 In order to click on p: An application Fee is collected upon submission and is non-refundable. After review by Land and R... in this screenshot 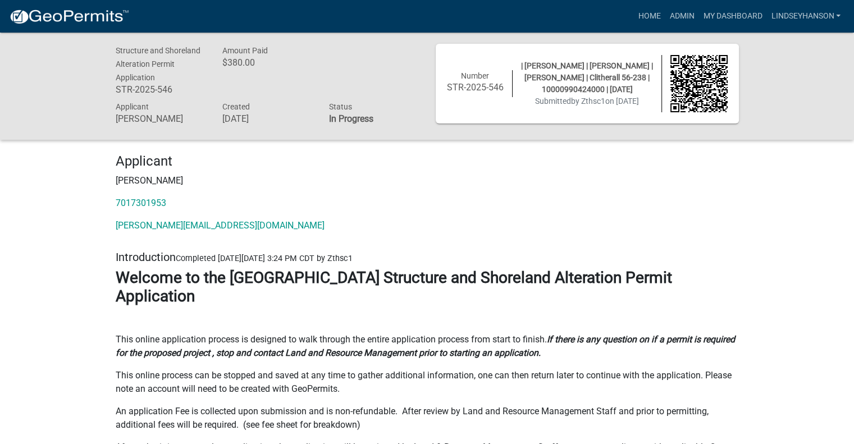, I will do `click(428, 419)`.